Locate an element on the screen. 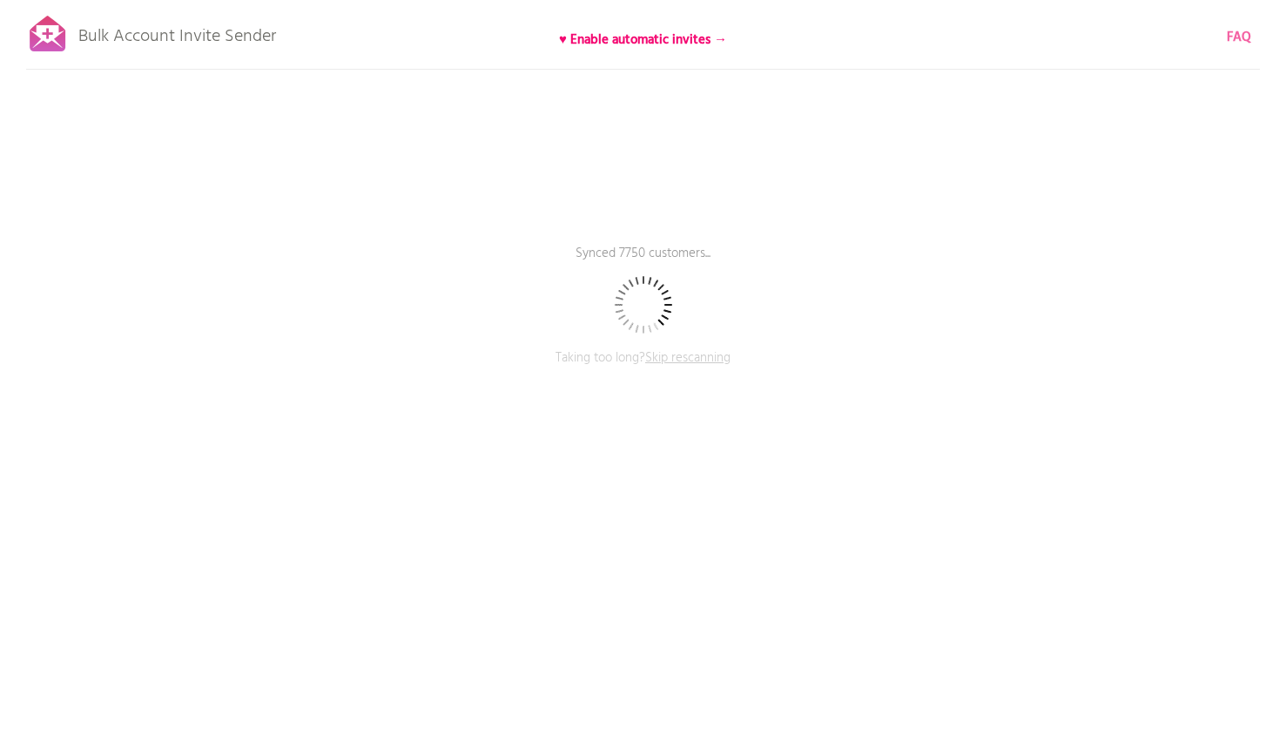 This screenshot has width=1286, height=729. b: FAQ is located at coordinates (1239, 37).